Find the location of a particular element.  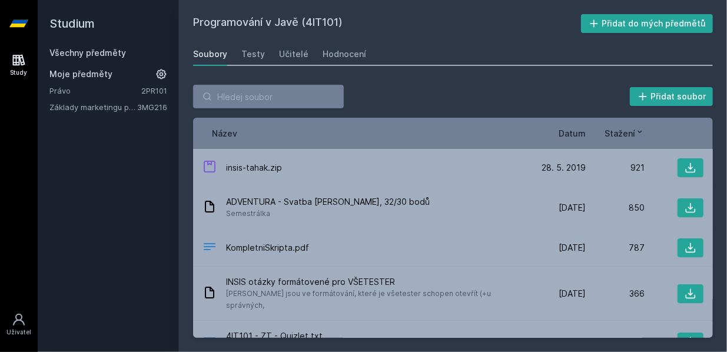

span: KompletniSkripta.pdf is located at coordinates (267, 248).